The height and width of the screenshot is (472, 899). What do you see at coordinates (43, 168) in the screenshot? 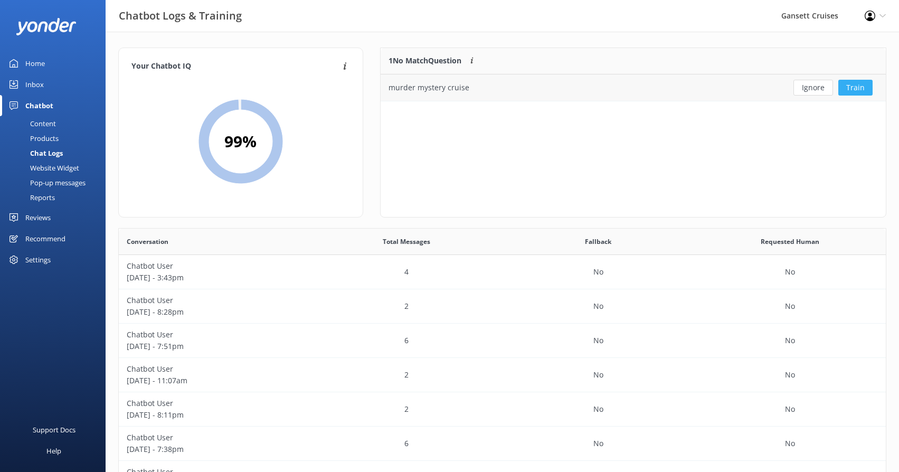
I see `div: Website Widget` at bounding box center [43, 168].